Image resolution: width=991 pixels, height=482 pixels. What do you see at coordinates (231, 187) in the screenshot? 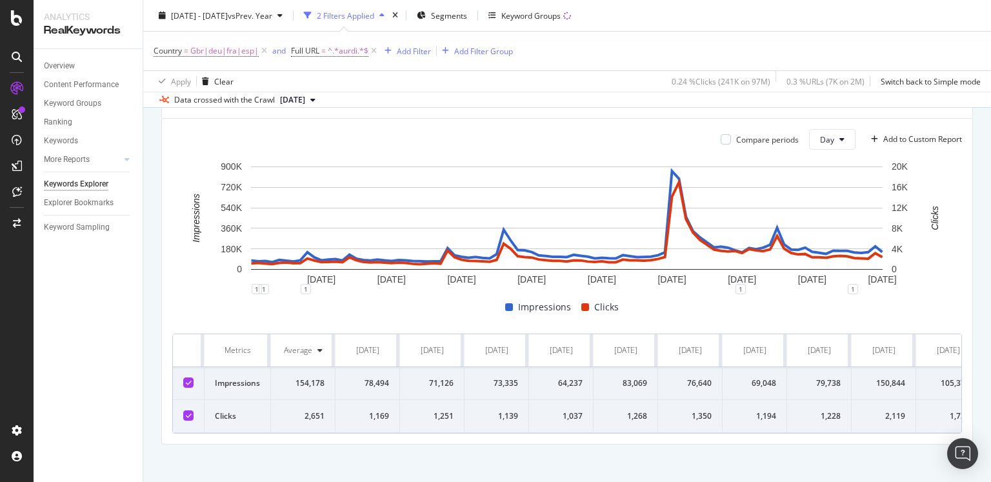
I see `text: 720K` at bounding box center [231, 187].